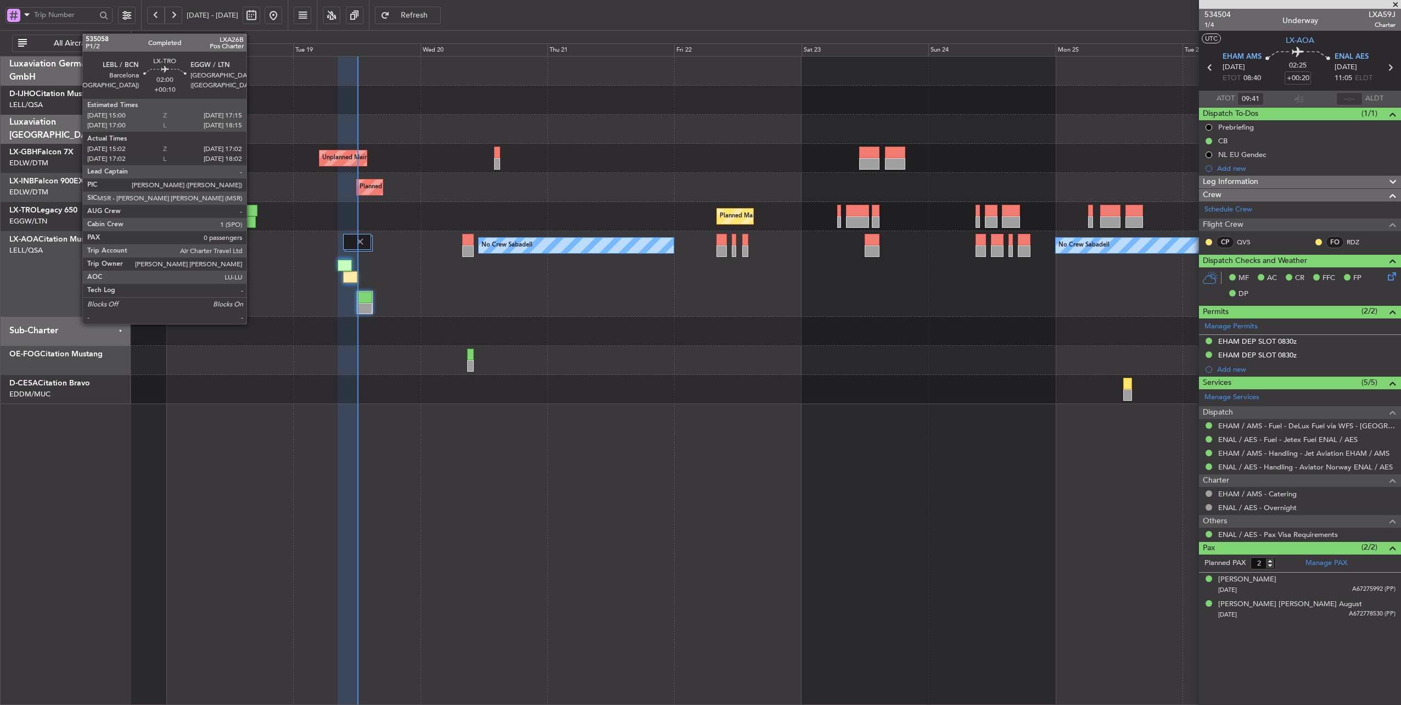 The height and width of the screenshot is (705, 1401). What do you see at coordinates (54, 94) in the screenshot?
I see `a: D-IJHOCitation Mustang` at bounding box center [54, 94].